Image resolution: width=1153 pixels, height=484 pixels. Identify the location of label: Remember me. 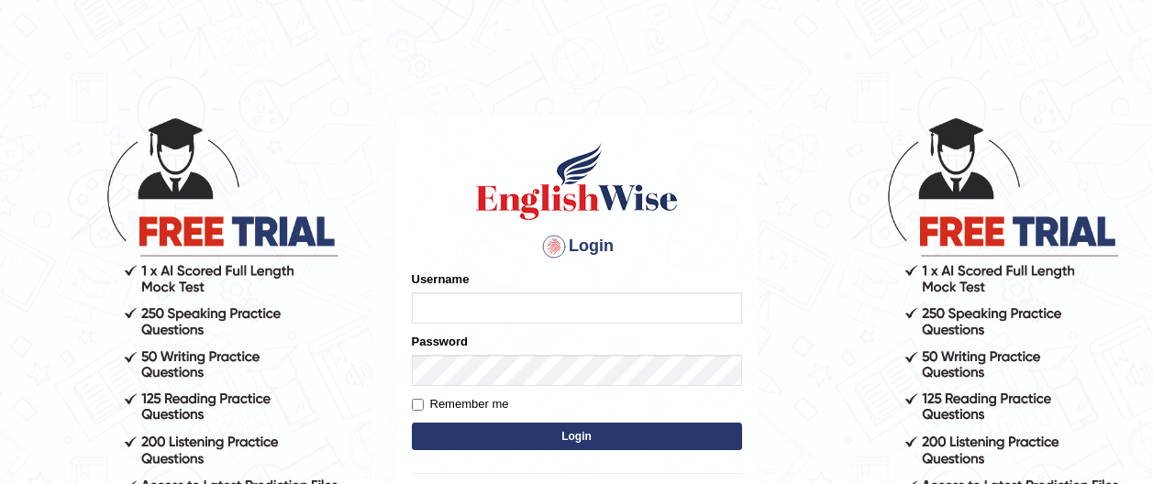
(460, 404).